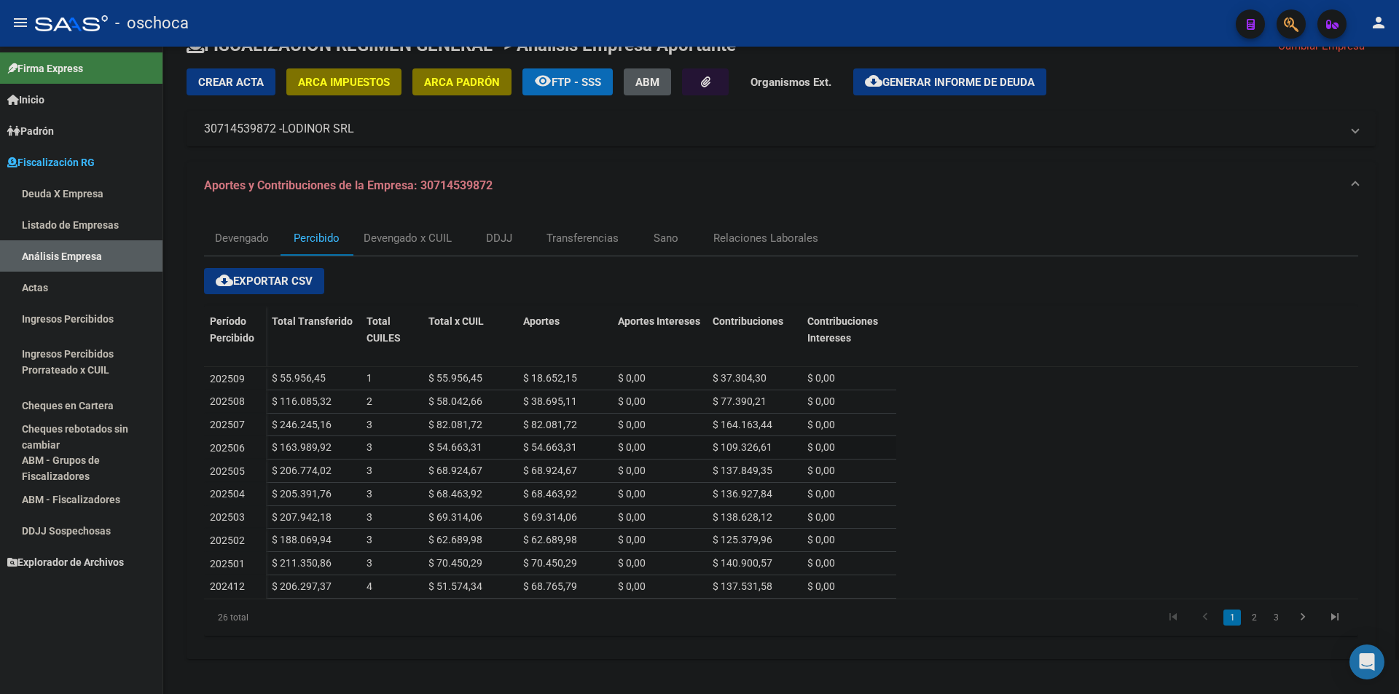 The image size is (1399, 694). I want to click on button: ABM, so click(647, 82).